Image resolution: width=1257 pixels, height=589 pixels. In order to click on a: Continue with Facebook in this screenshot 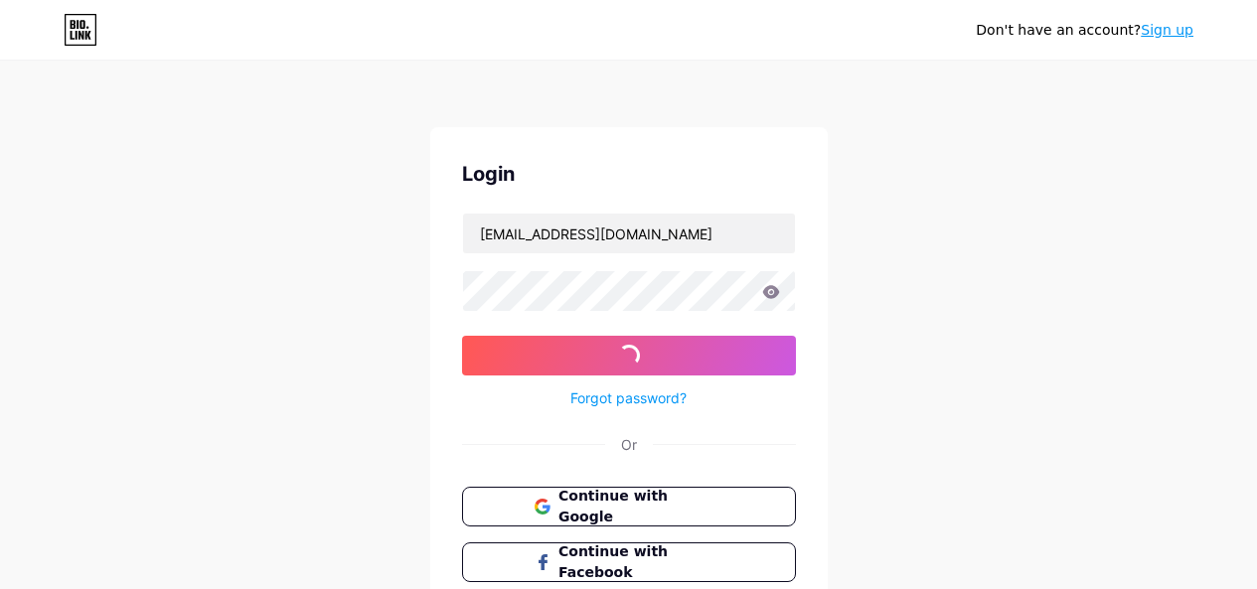, I will do `click(629, 563)`.